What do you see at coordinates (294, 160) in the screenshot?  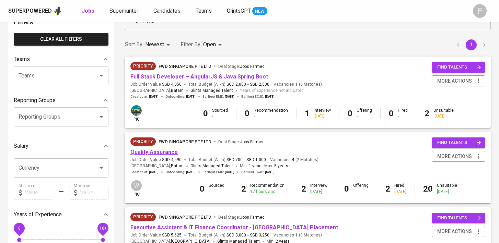 I see `span: Vacancies ( 2 Matches )` at bounding box center [294, 160].